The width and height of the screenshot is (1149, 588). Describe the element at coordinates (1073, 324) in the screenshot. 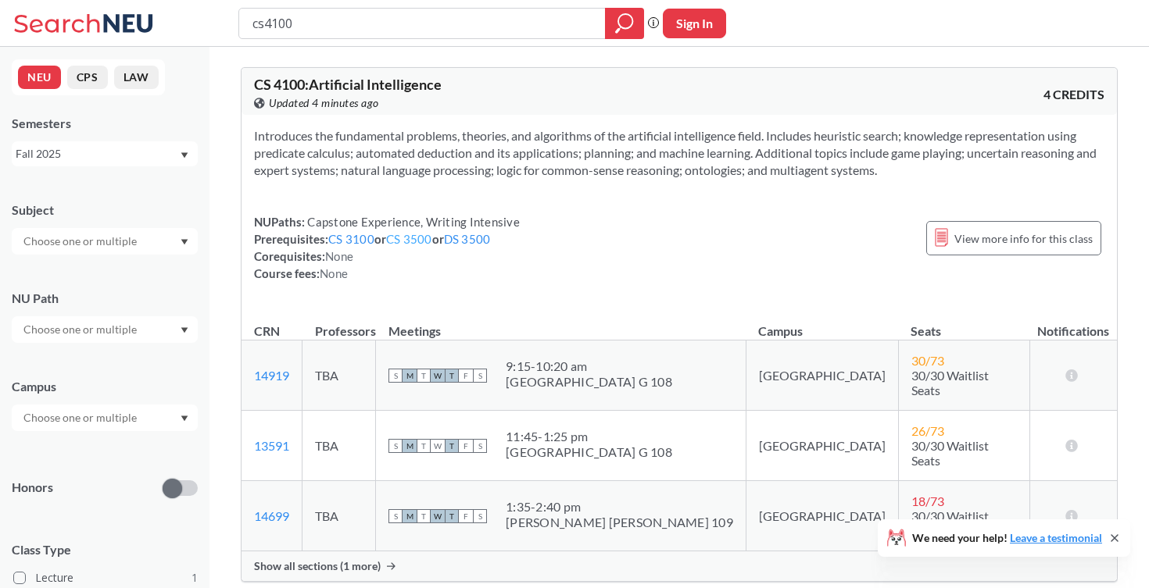

I see `th: Notifications` at that location.